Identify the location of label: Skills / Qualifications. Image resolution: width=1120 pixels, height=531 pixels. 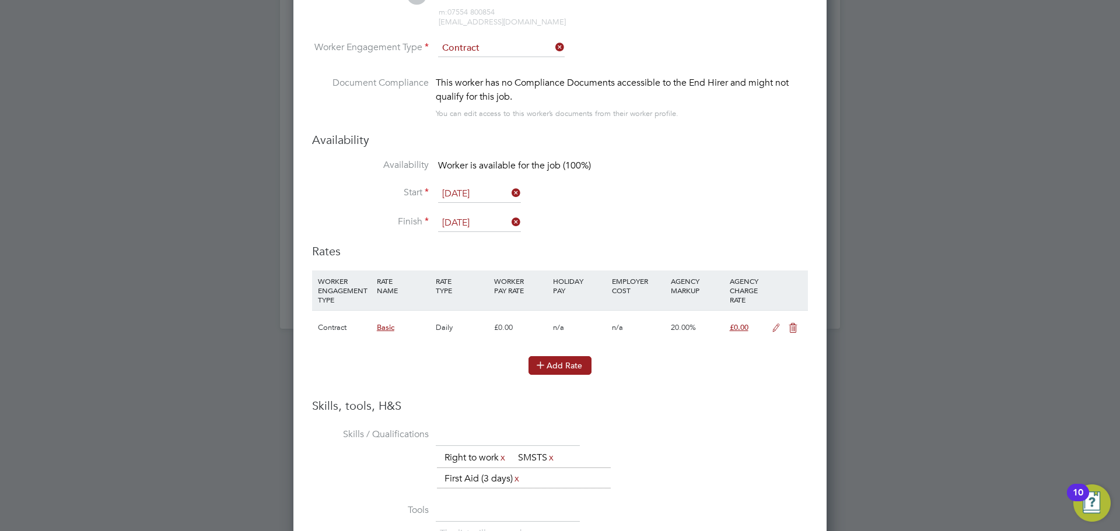
(370, 434).